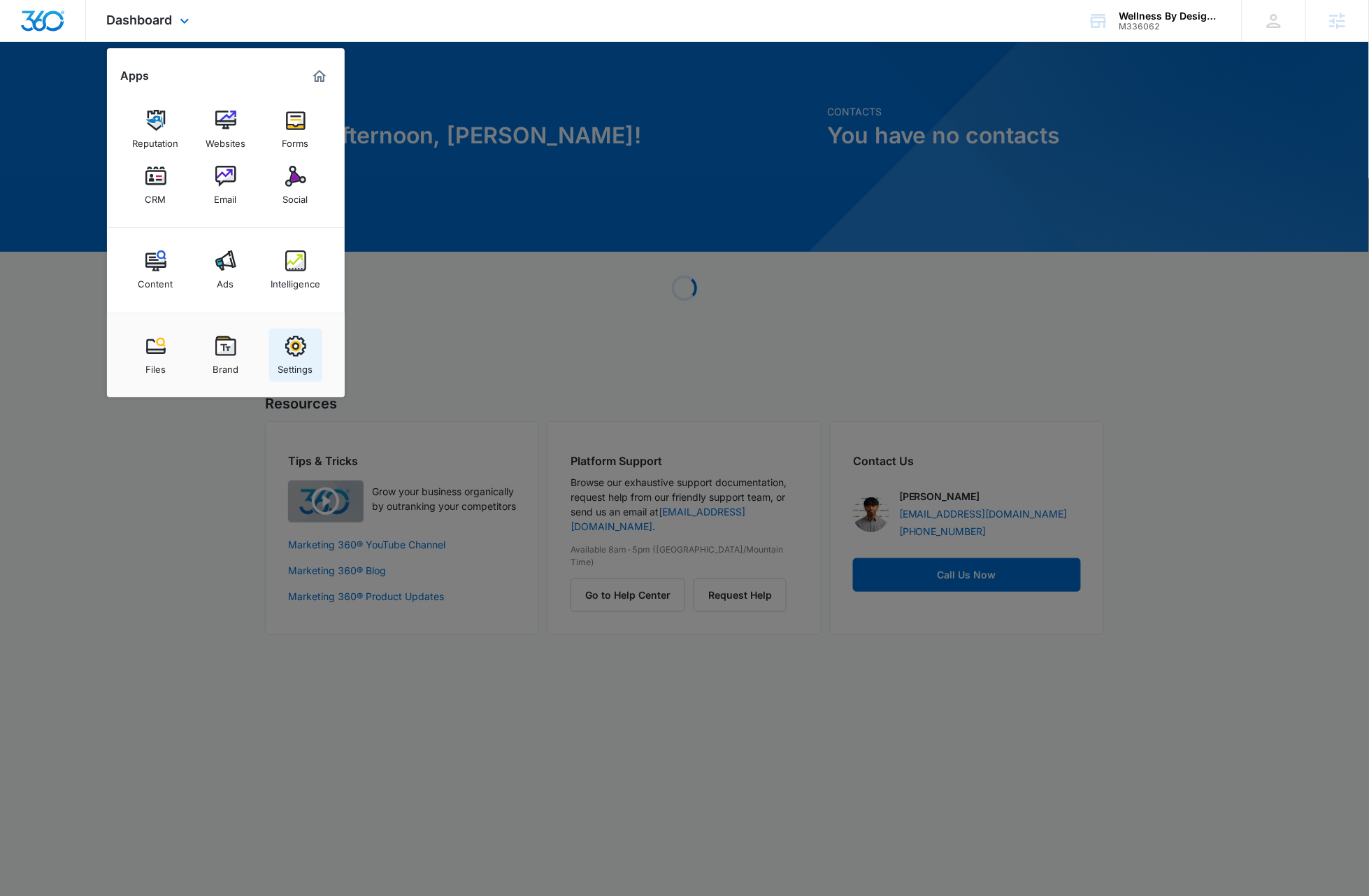 This screenshot has height=896, width=1369. Describe the element at coordinates (296, 366) in the screenshot. I see `div: Settings` at that location.